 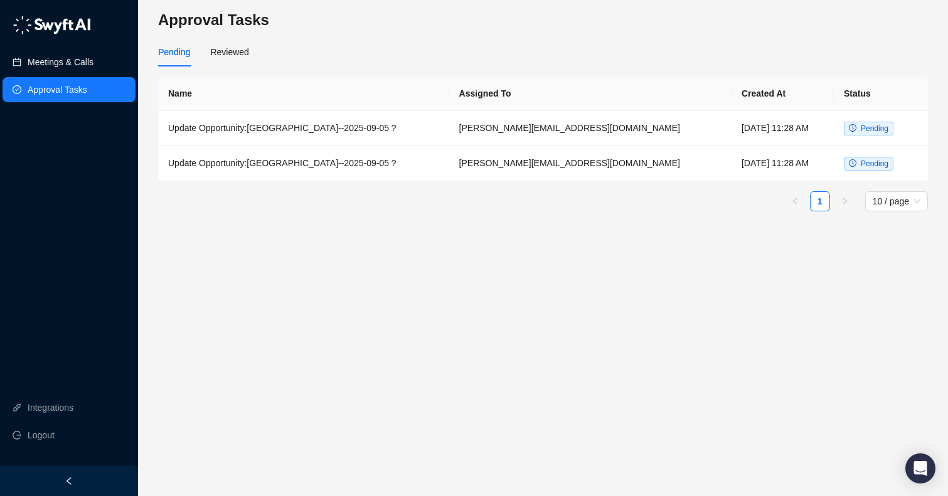 What do you see at coordinates (41, 435) in the screenshot?
I see `span: Logout` at bounding box center [41, 435].